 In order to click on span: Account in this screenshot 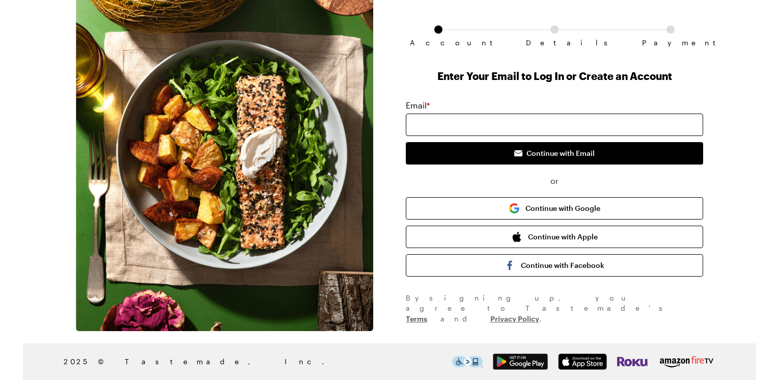, I will do `click(439, 43)`.